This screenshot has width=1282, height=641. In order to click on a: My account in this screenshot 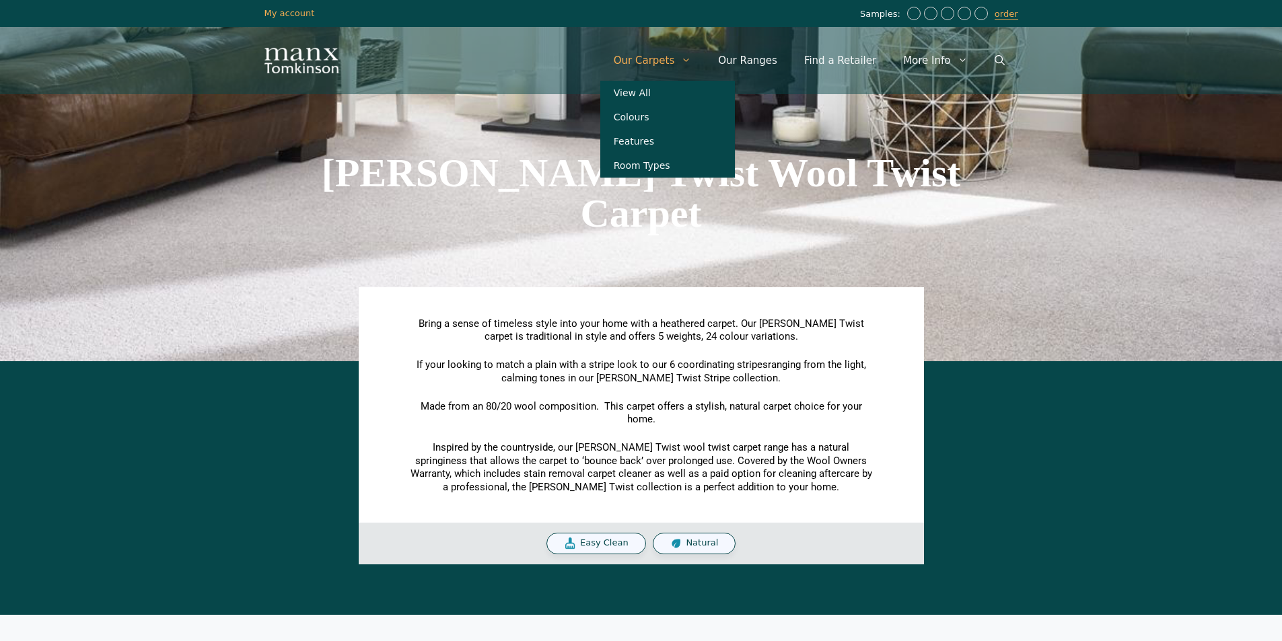, I will do `click(289, 13)`.